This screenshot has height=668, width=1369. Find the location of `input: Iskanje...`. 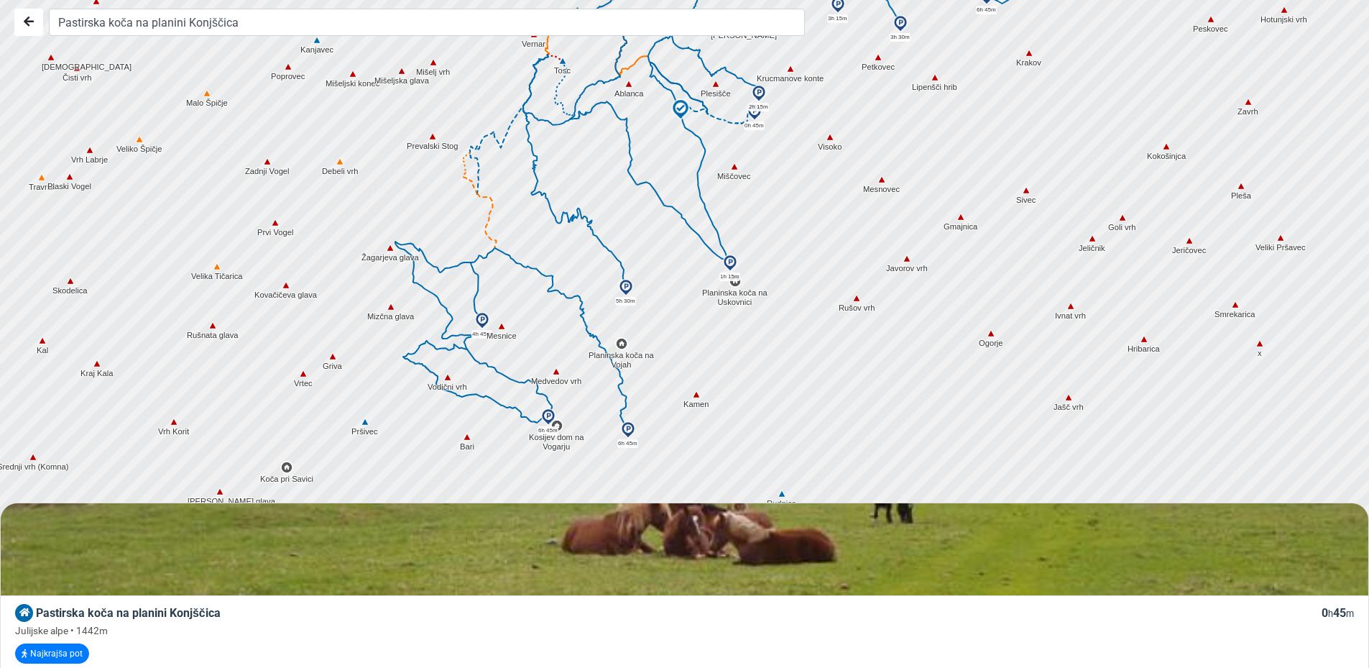

input: Iskanje... is located at coordinates (427, 22).